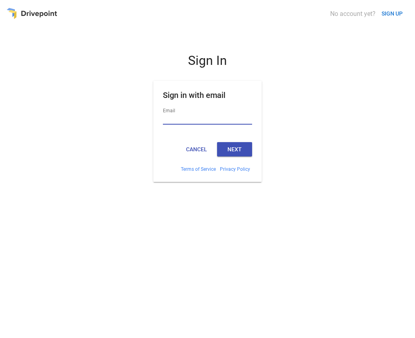 Image resolution: width=415 pixels, height=338 pixels. I want to click on div: No account yet?, so click(353, 14).